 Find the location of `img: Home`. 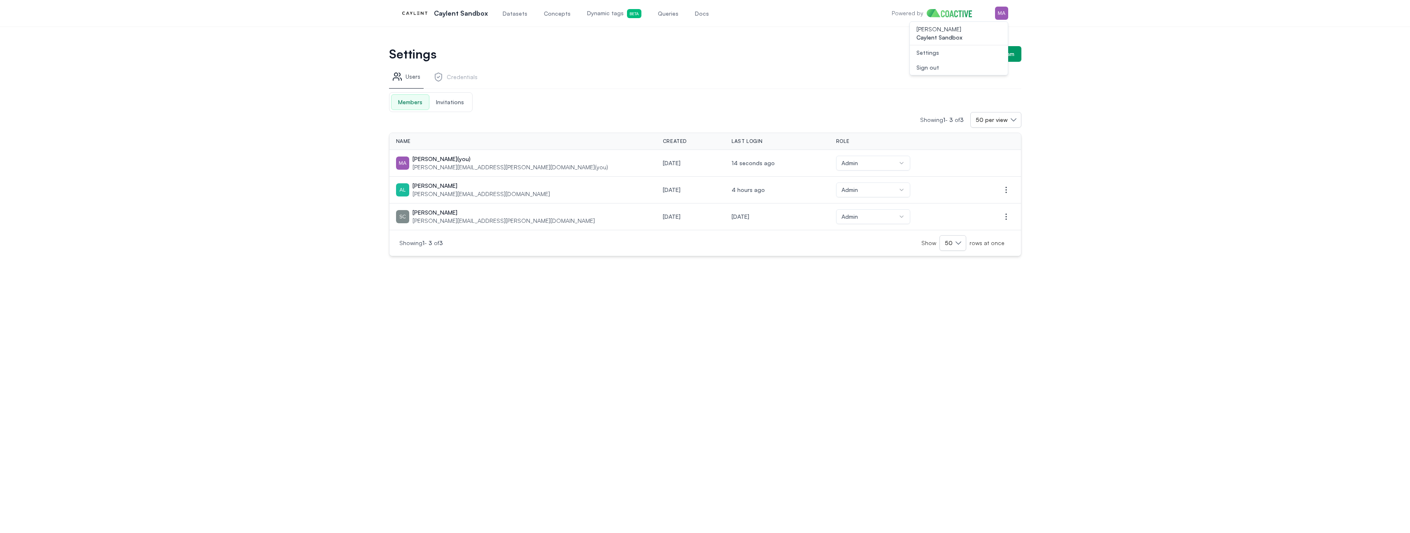

img: Home is located at coordinates (952, 13).